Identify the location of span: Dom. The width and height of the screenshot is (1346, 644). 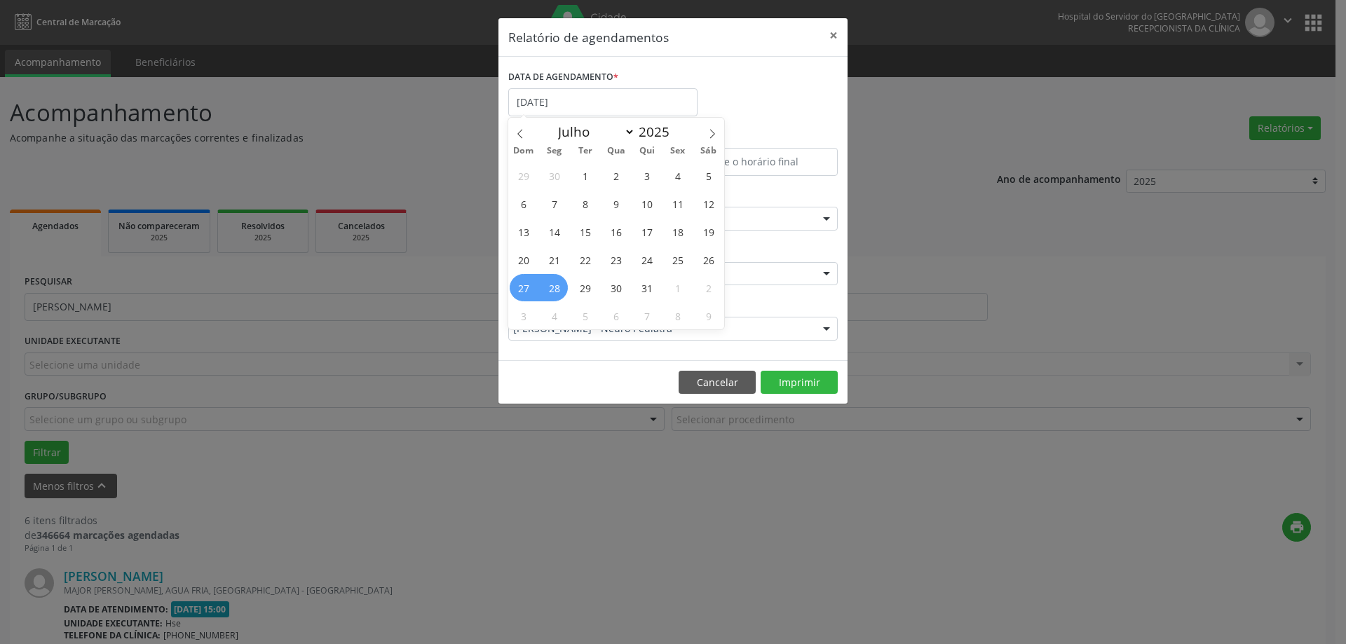
(524, 151).